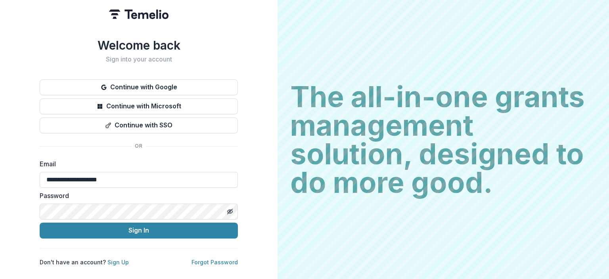  Describe the element at coordinates (230, 211) in the screenshot. I see `button: Toggle password visibility` at that location.